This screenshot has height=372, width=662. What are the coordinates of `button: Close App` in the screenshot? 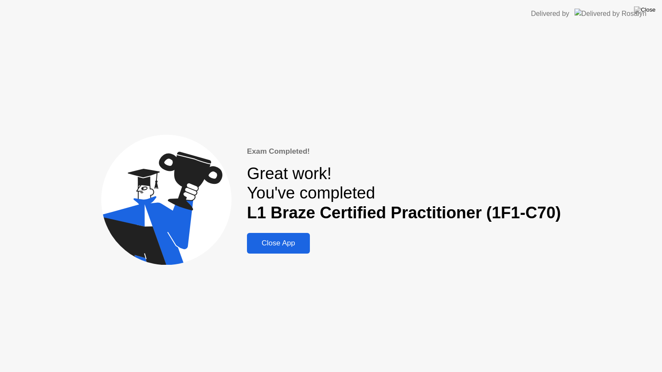 It's located at (278, 243).